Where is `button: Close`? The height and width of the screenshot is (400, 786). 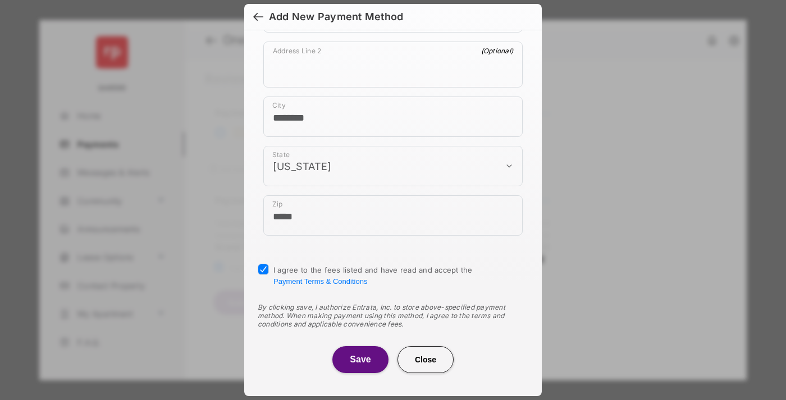
button: Close is located at coordinates (425, 360).